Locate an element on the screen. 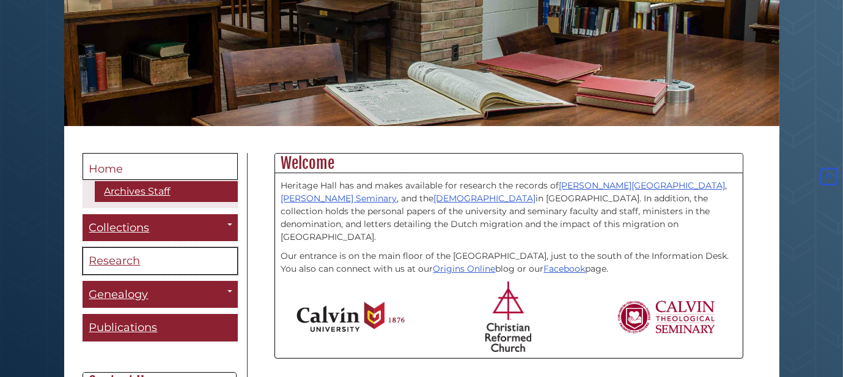  a: Origins Online is located at coordinates (465, 268).